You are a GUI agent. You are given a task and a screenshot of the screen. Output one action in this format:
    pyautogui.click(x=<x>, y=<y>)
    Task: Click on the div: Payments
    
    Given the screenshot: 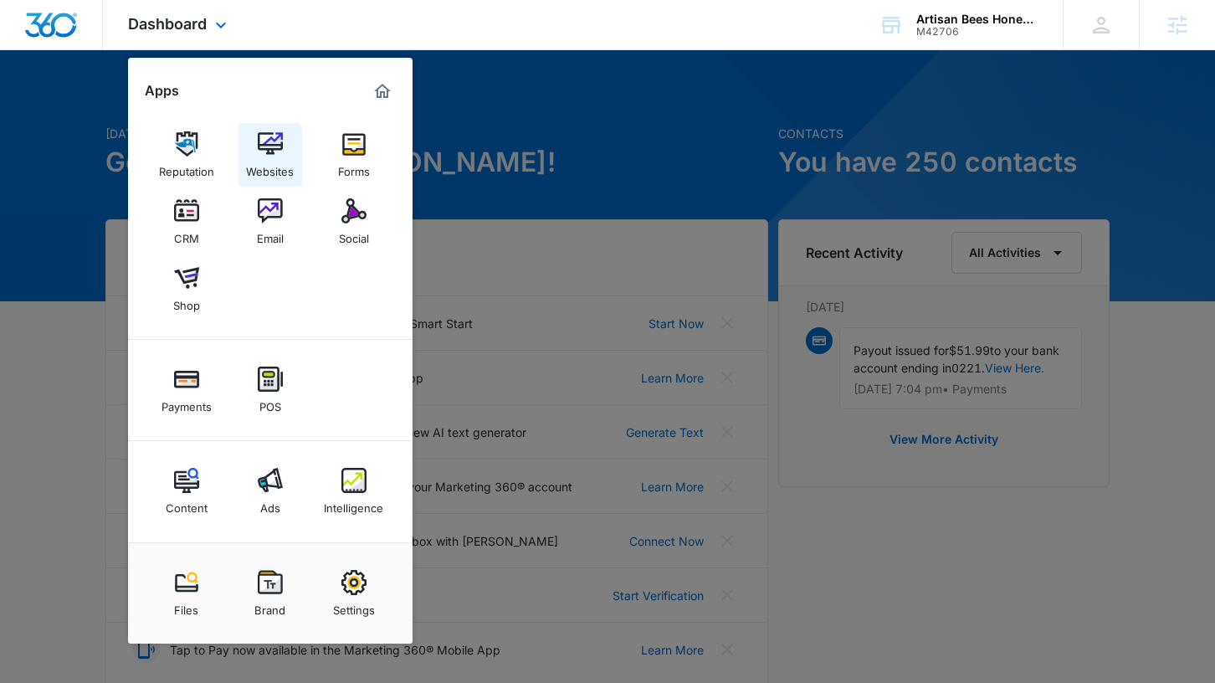 What is the action you would take?
    pyautogui.click(x=187, y=403)
    